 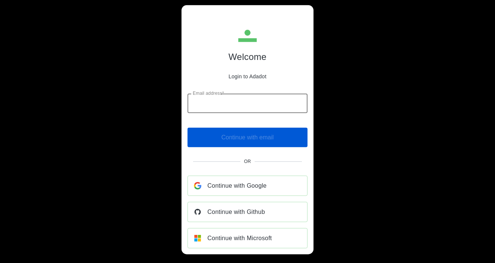 What do you see at coordinates (247, 77) in the screenshot?
I see `p: Login to Adadot` at bounding box center [247, 77].